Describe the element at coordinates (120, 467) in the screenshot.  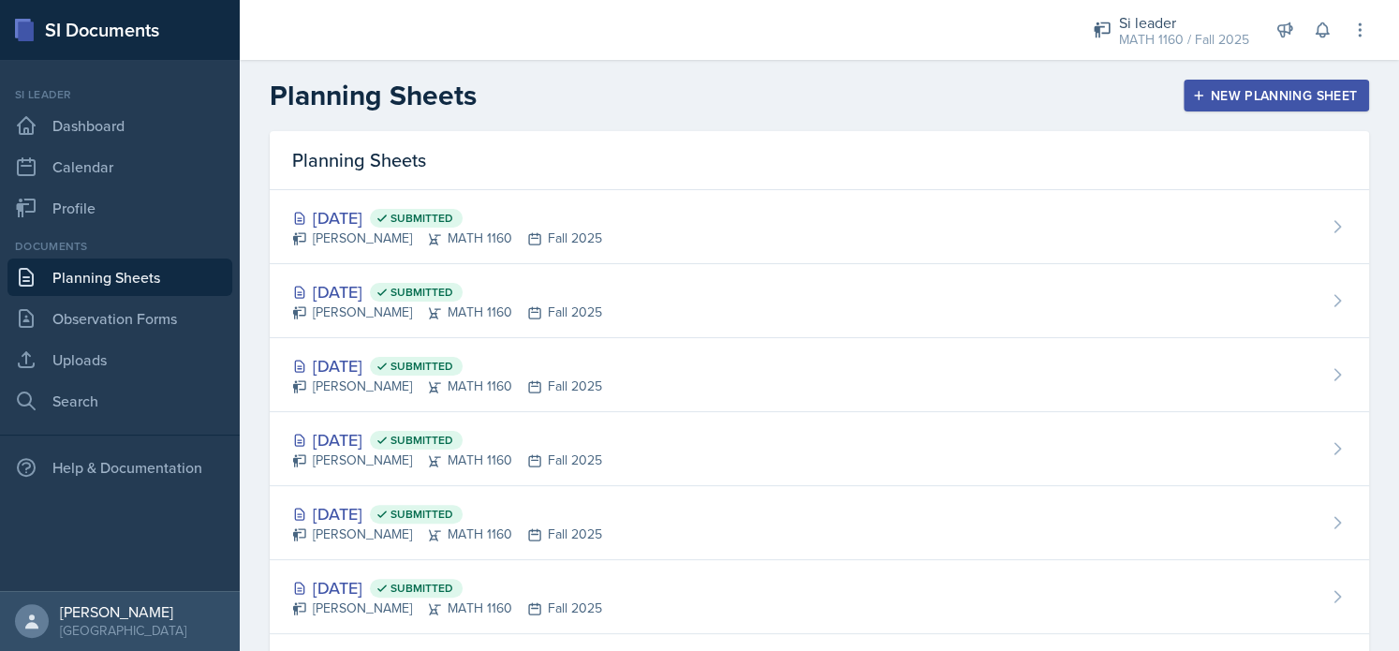
I see `div: Help & Documentation` at that location.